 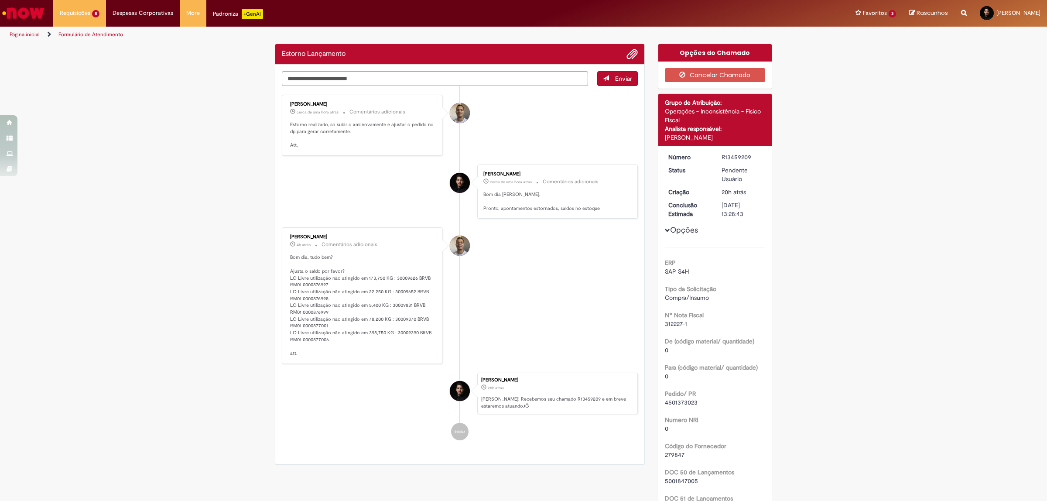 I want to click on dt: Número, so click(x=688, y=157).